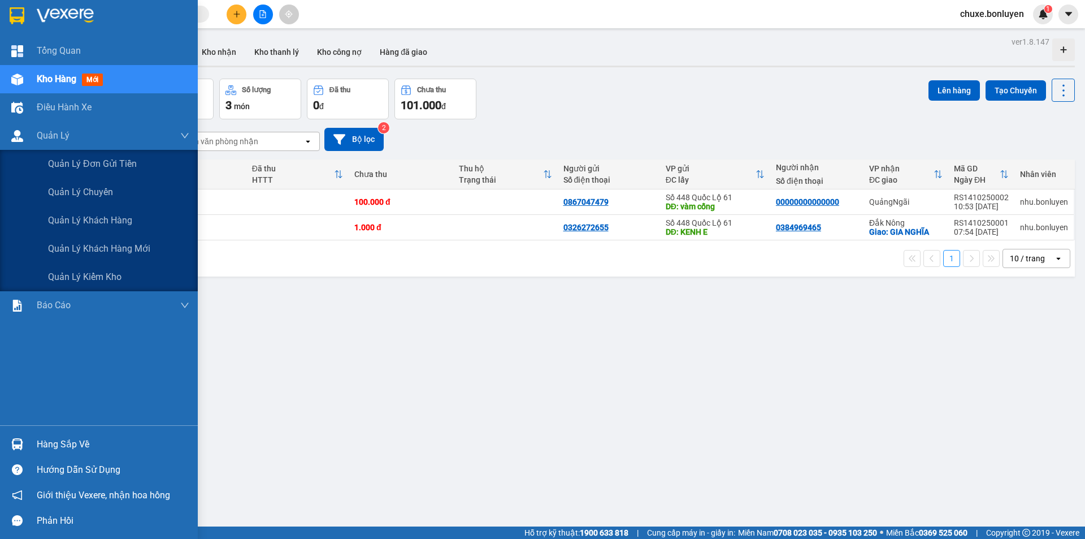  Describe the element at coordinates (256, 90) in the screenshot. I see `div: Số lượng` at that location.